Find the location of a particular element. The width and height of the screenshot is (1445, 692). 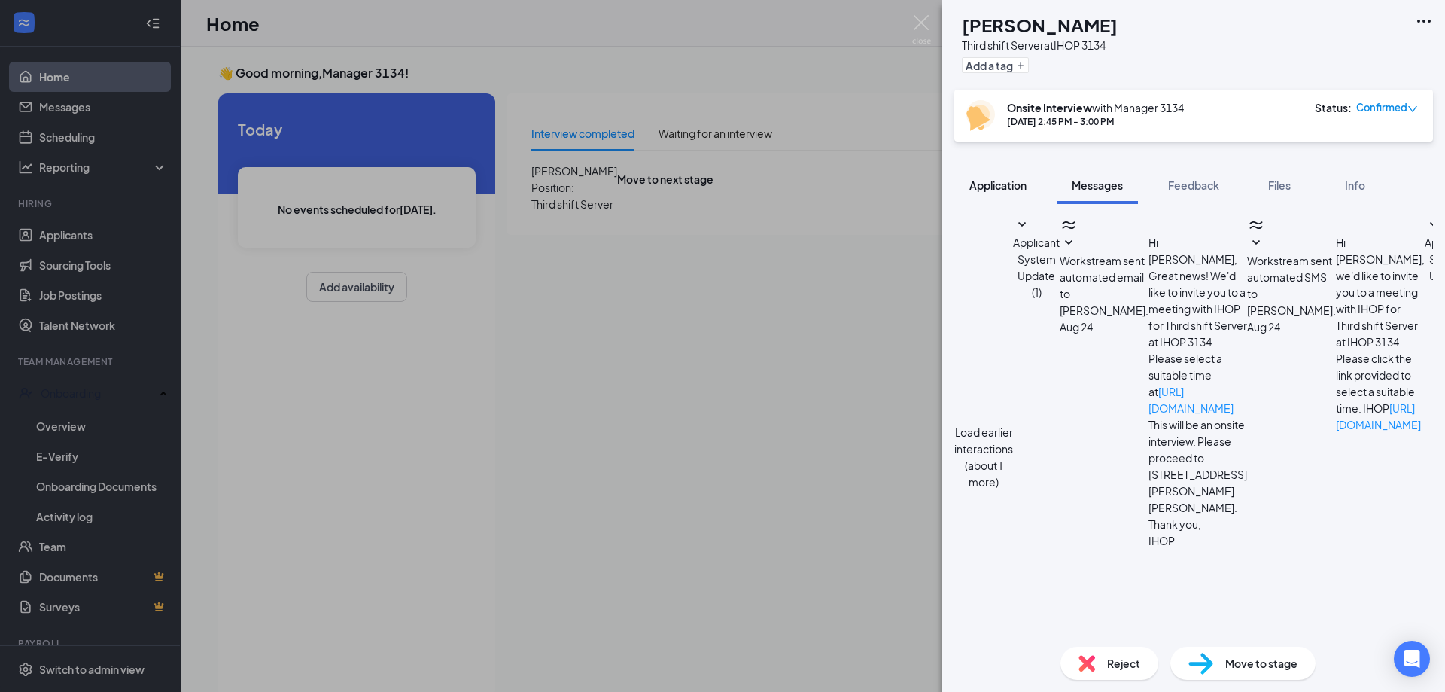

span: Feedback is located at coordinates (1194, 185).